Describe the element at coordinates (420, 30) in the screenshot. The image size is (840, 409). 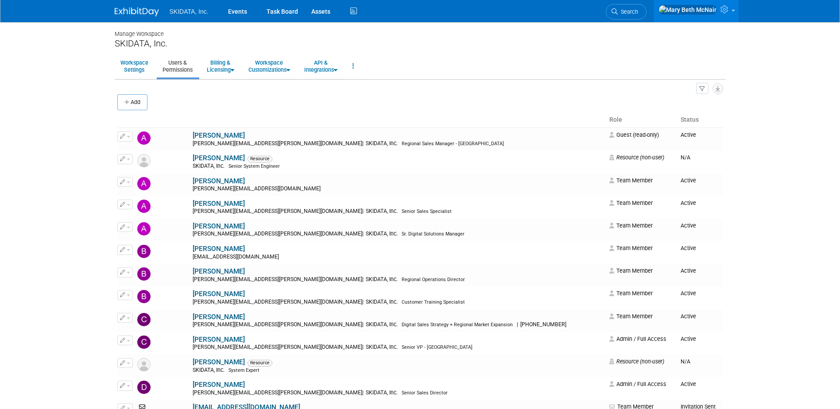
I see `div: Manage Workspace` at that location.